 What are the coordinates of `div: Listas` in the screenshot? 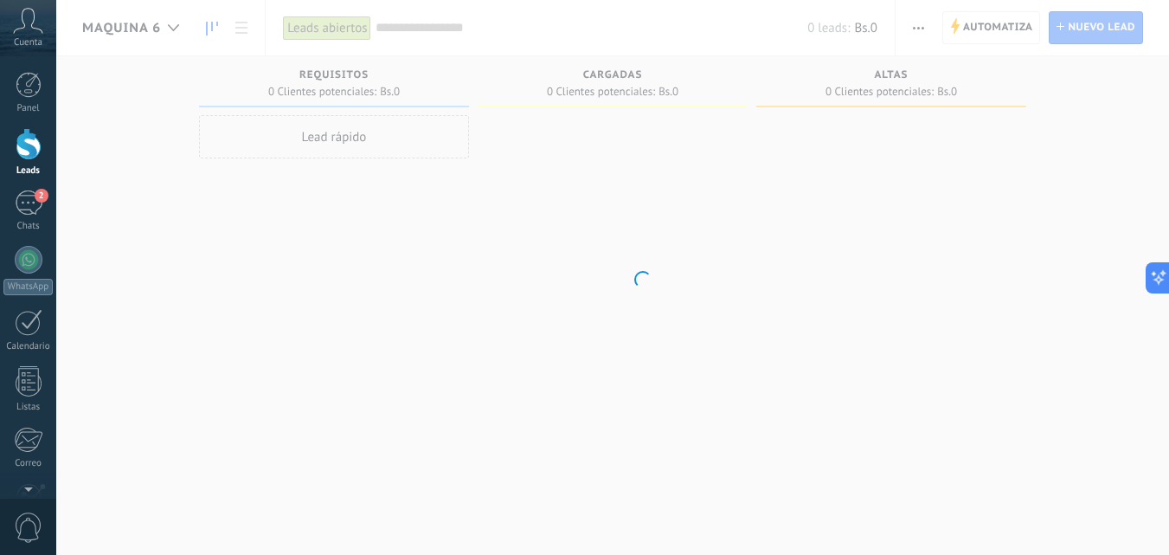 It's located at (29, 407).